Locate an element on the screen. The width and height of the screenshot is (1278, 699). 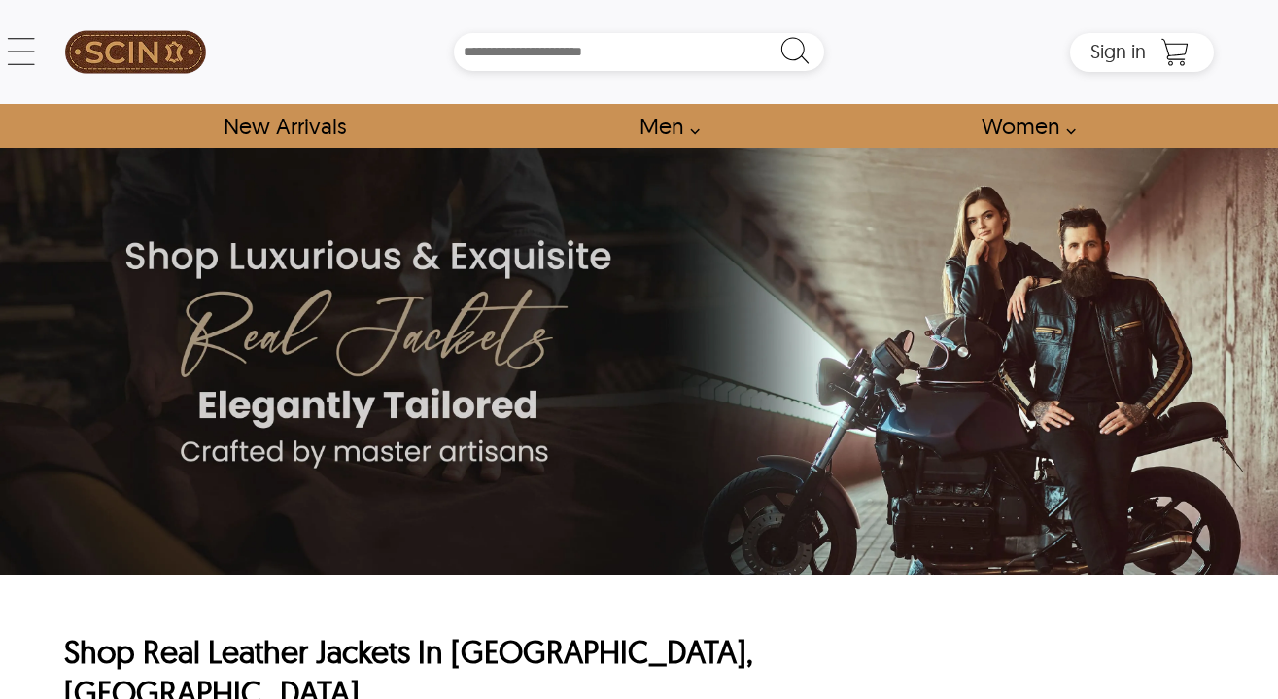
a: Shop Women Leather Jackets is located at coordinates (1023, 125).